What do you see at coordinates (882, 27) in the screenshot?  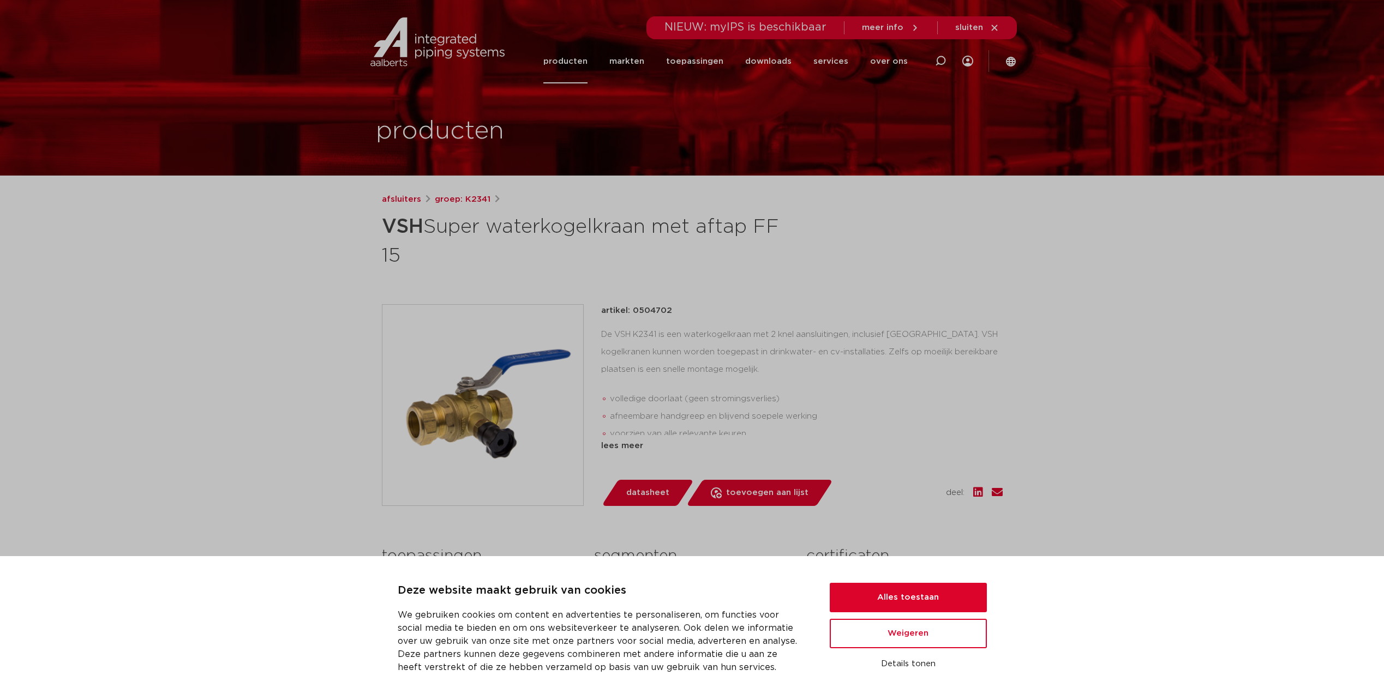 I see `span: meer info` at bounding box center [882, 27].